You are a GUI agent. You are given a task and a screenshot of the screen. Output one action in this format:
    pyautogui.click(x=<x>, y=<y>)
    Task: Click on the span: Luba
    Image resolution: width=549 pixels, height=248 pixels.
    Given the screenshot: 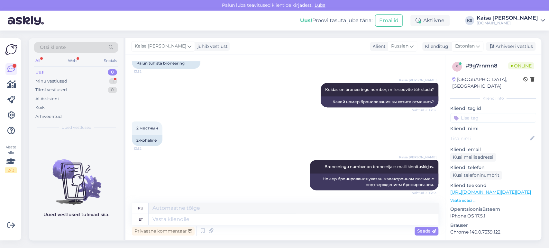 What is the action you would take?
    pyautogui.click(x=320, y=5)
    